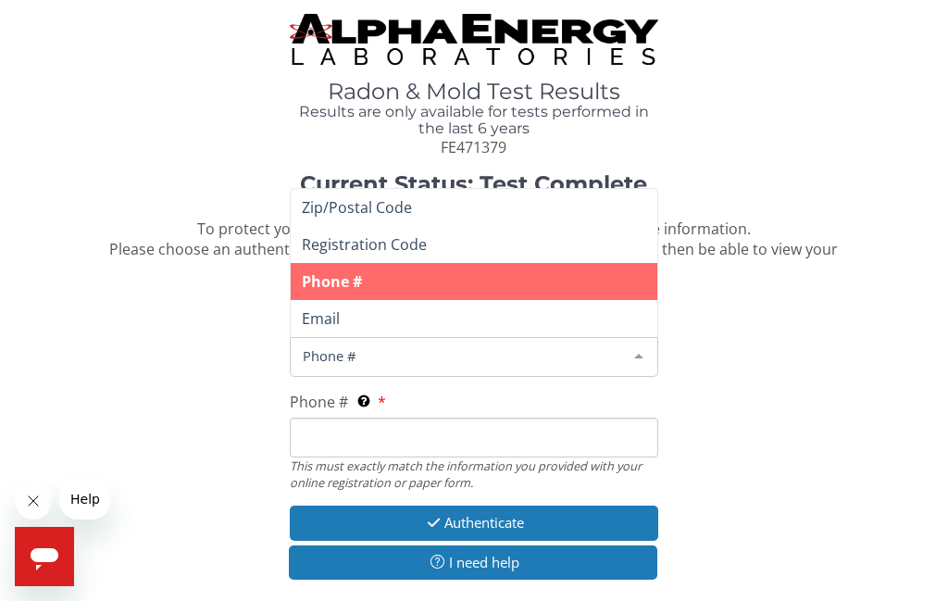  What do you see at coordinates (474, 474) in the screenshot?
I see `div: This must exactly match the information you provided with your online registration or paper form.` at bounding box center [474, 474].